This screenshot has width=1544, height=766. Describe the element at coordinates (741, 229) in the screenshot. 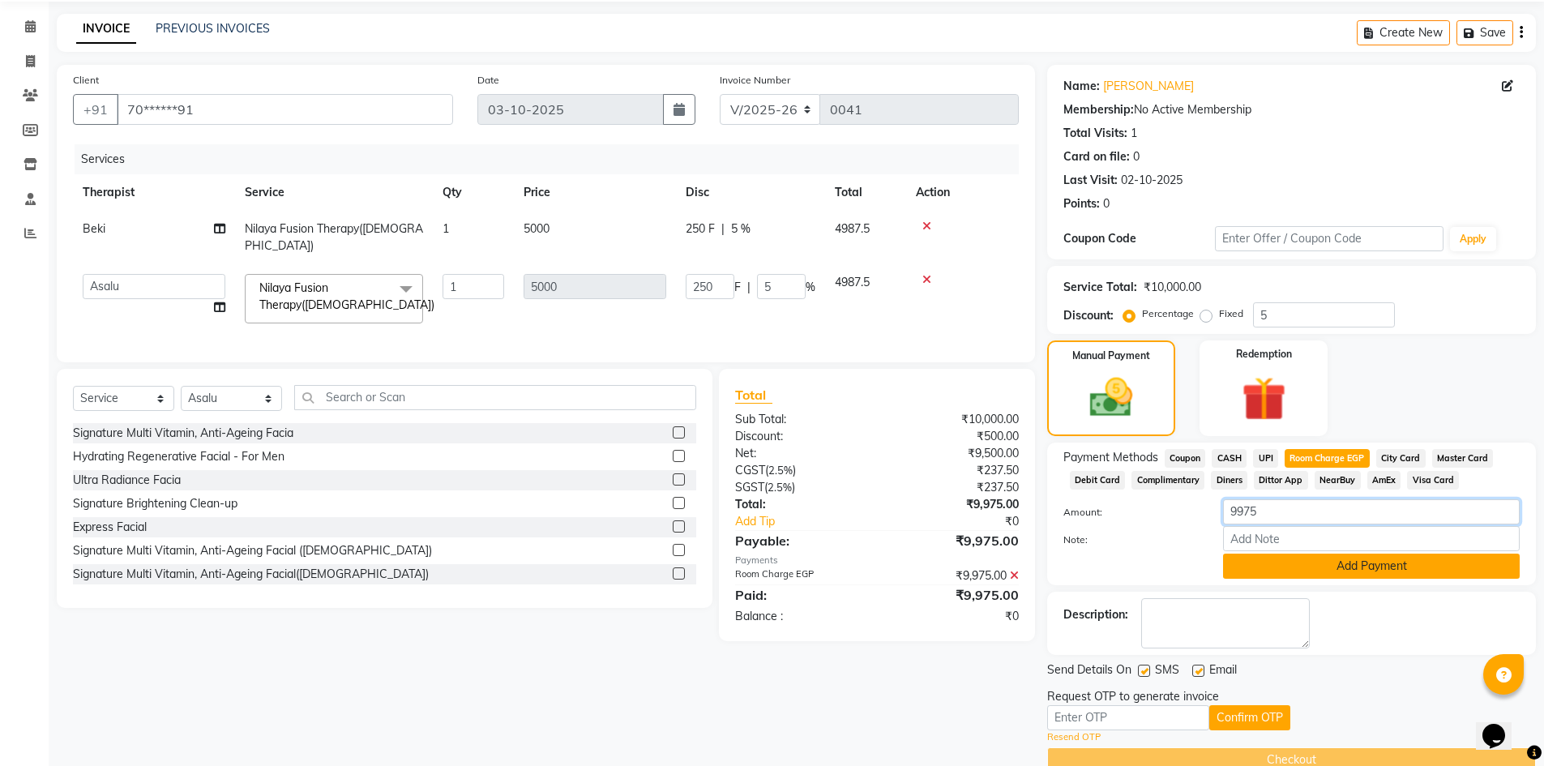

I see `span: 5 %` at that location.